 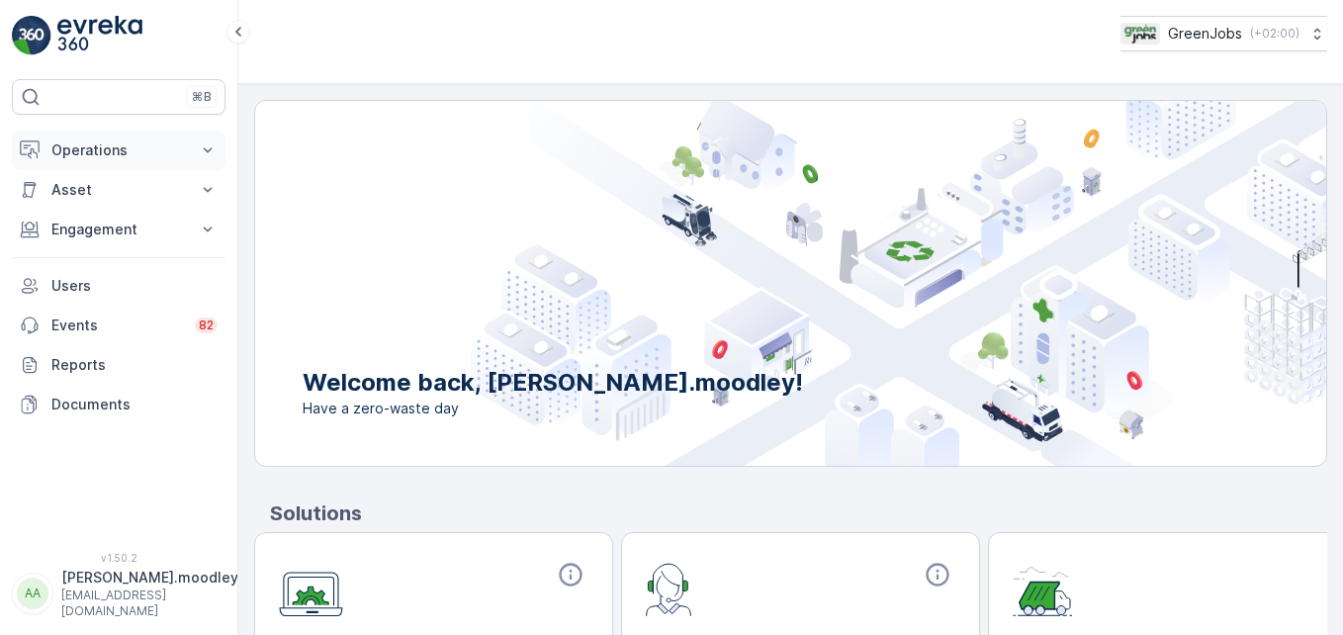 I want to click on p: Events, so click(x=117, y=325).